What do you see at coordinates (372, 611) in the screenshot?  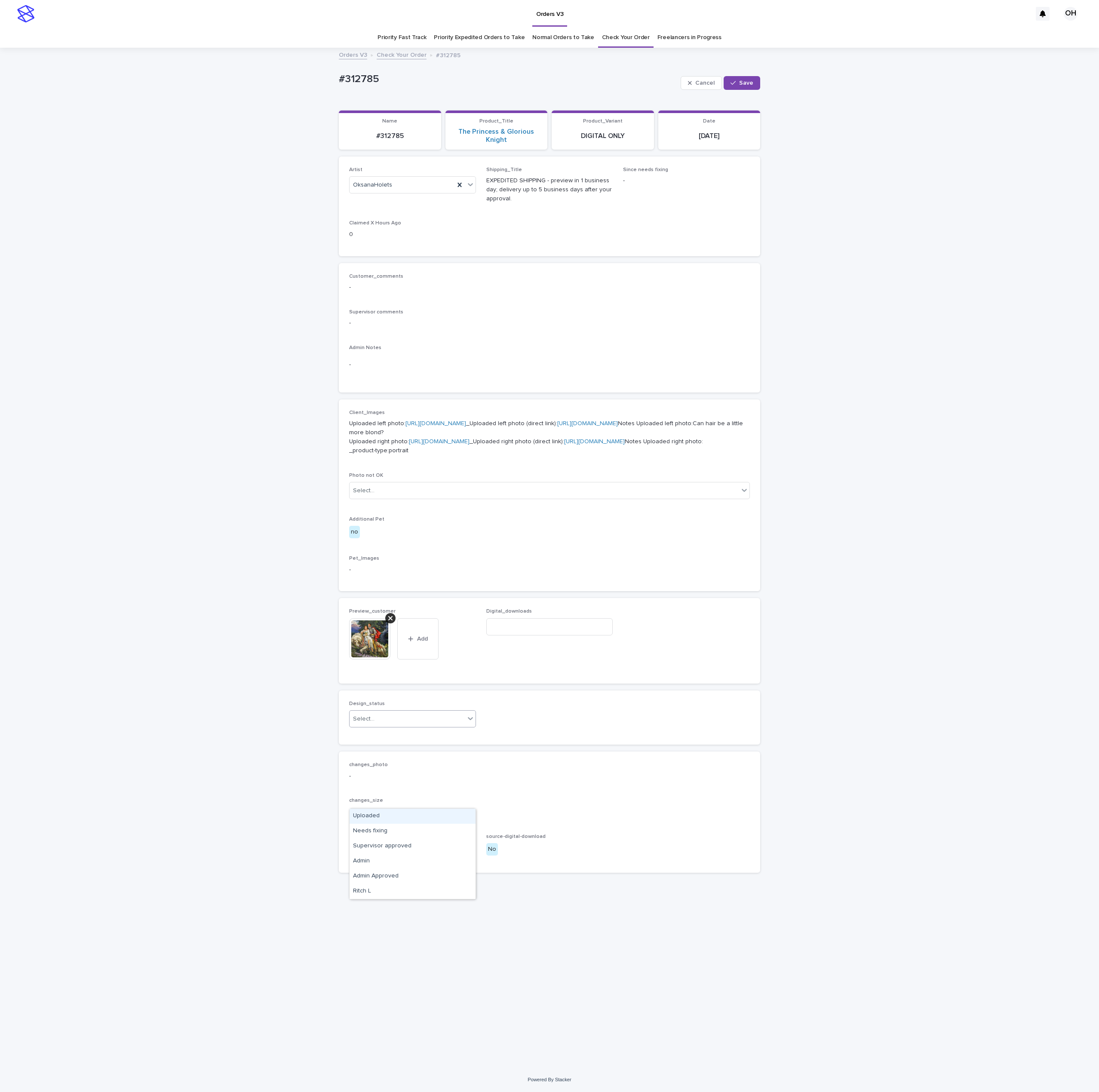 I see `span: Preview_customer` at bounding box center [372, 611].